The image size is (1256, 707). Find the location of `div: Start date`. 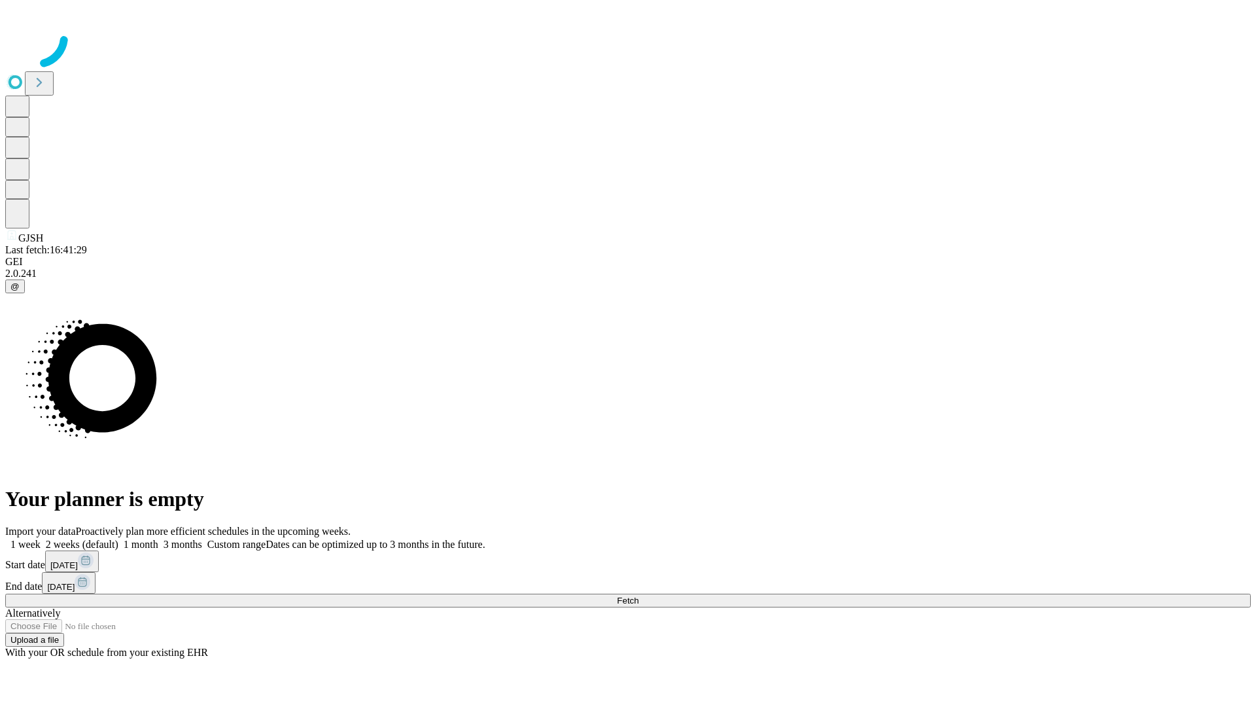

div: Start date is located at coordinates (628, 561).